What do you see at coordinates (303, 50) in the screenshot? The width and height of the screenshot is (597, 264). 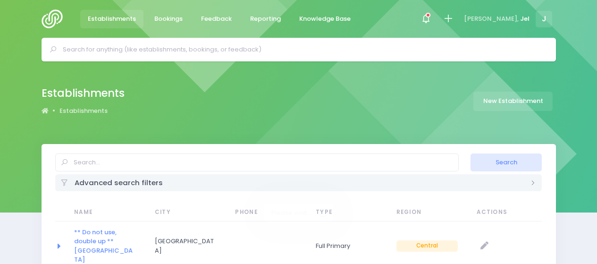 I see `input: Search for anything (like establishments, bookings, or feedback)` at bounding box center [303, 50].